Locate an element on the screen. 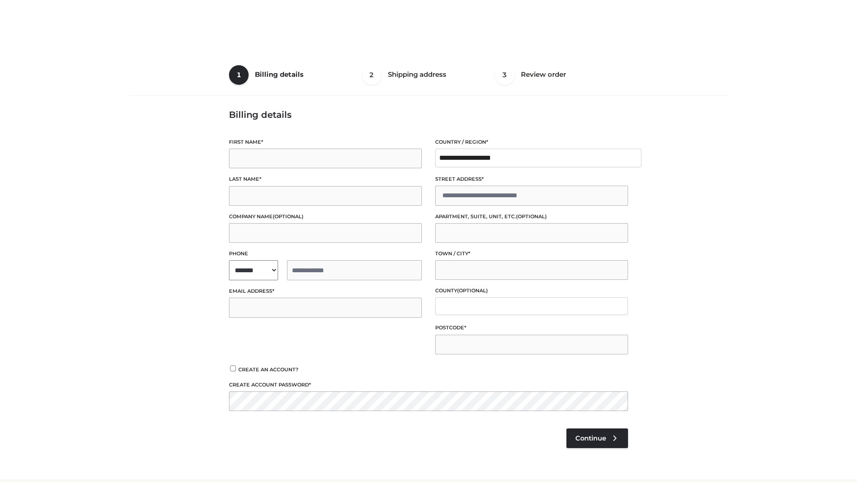 The height and width of the screenshot is (482, 857). span: 2 is located at coordinates (372, 75).